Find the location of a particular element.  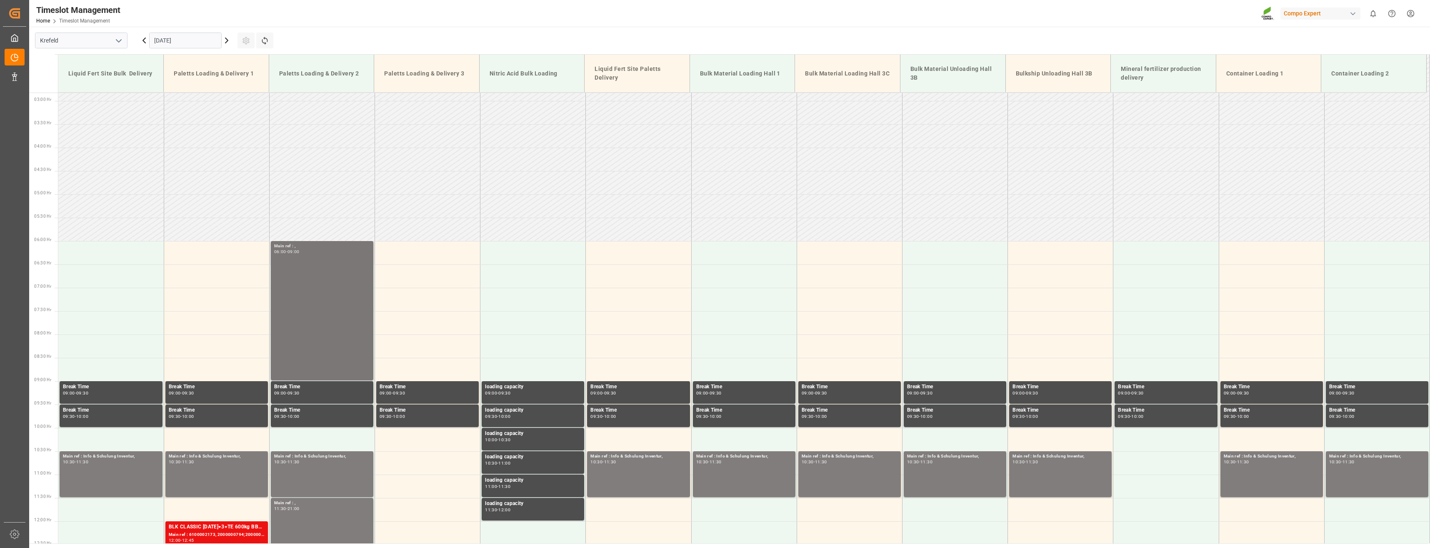

button: Help Center is located at coordinates (1392, 13).